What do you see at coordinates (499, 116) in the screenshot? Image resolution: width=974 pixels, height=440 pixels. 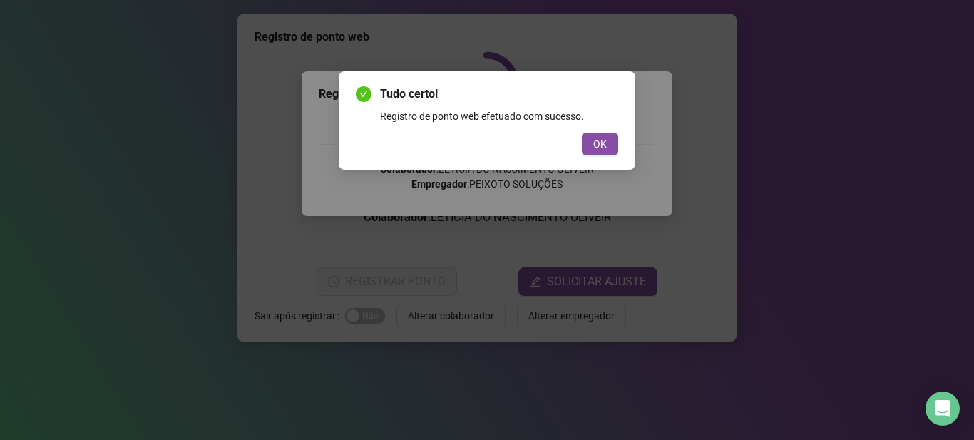 I see `div: Registro de ponto web efetuado com sucesso.` at bounding box center [499, 116].